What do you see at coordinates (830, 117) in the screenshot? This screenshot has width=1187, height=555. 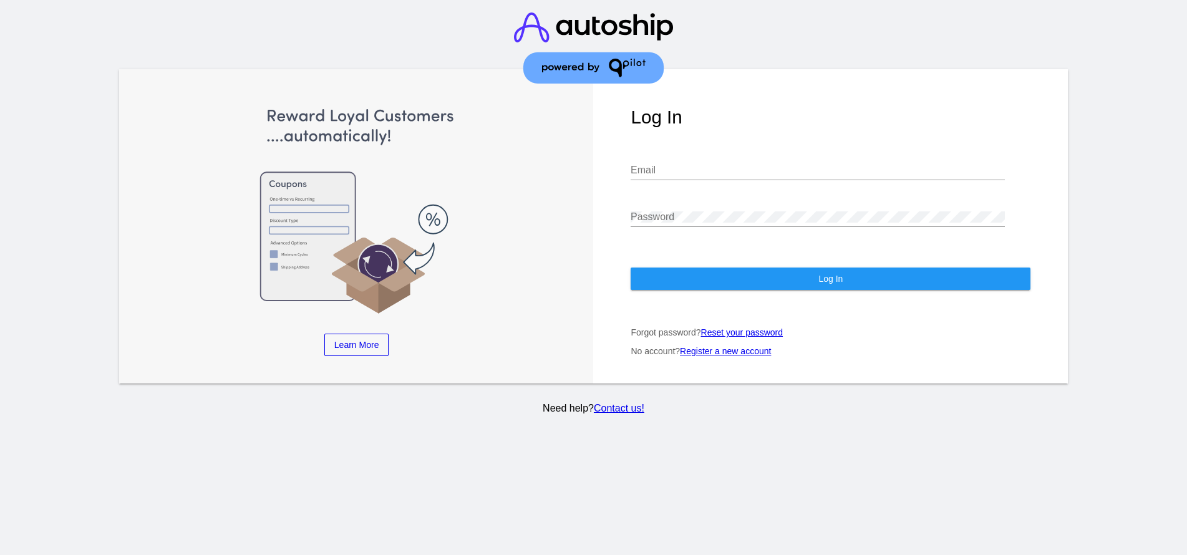 I see `h1: Log In` at bounding box center [830, 117].